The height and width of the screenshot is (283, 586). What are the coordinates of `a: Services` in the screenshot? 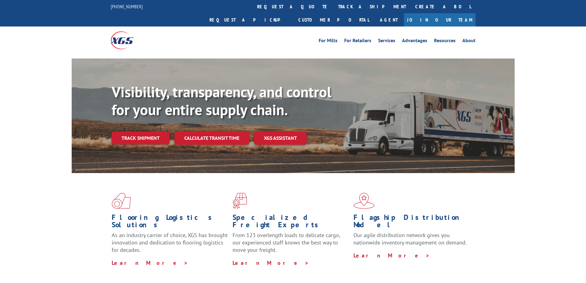 It's located at (387, 42).